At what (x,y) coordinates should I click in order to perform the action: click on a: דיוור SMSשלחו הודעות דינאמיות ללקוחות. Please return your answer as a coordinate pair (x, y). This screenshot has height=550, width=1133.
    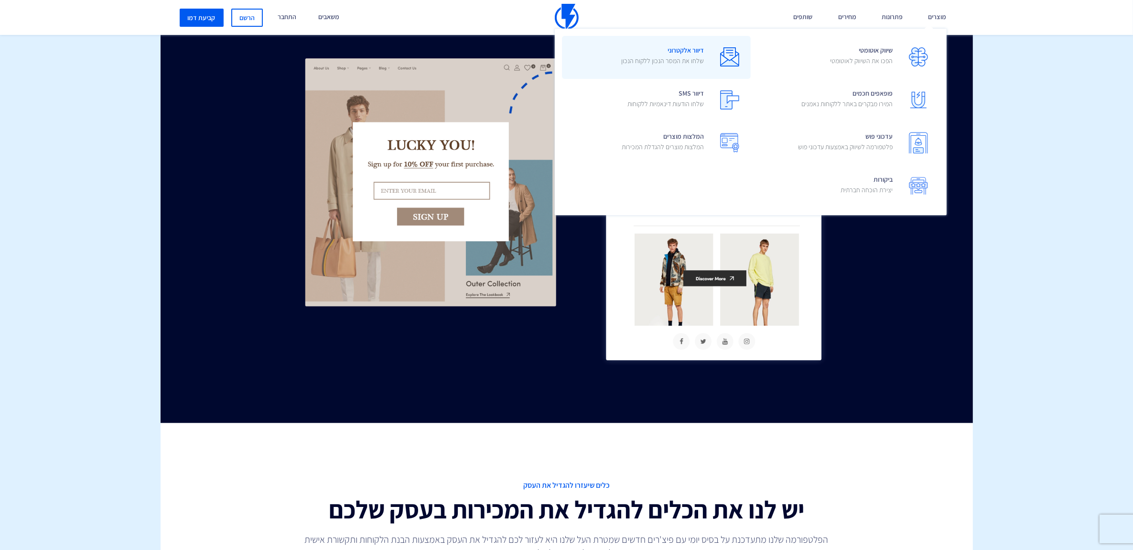
    Looking at the image, I should click on (656, 100).